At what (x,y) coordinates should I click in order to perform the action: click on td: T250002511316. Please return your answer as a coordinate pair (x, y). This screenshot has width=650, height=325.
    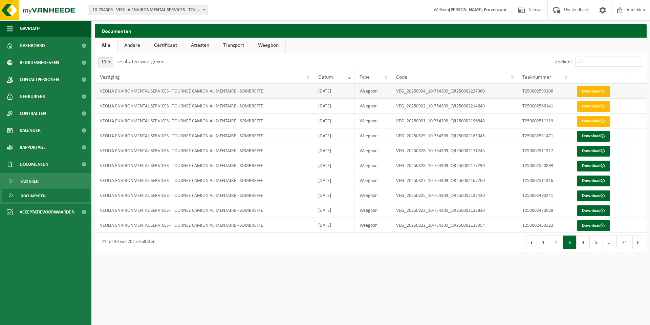
    Looking at the image, I should click on (544, 181).